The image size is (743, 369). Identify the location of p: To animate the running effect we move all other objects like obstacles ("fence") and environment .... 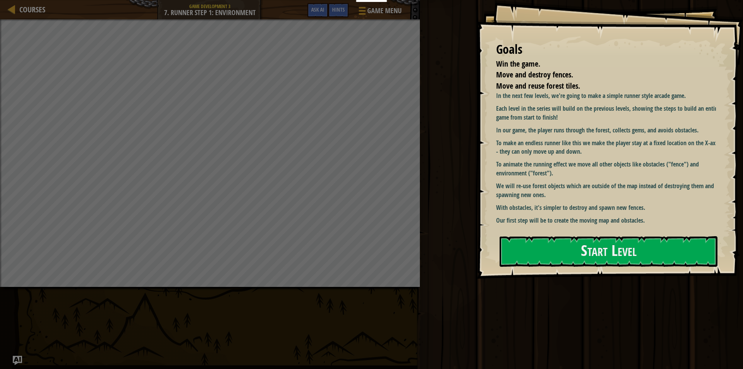
(609, 169).